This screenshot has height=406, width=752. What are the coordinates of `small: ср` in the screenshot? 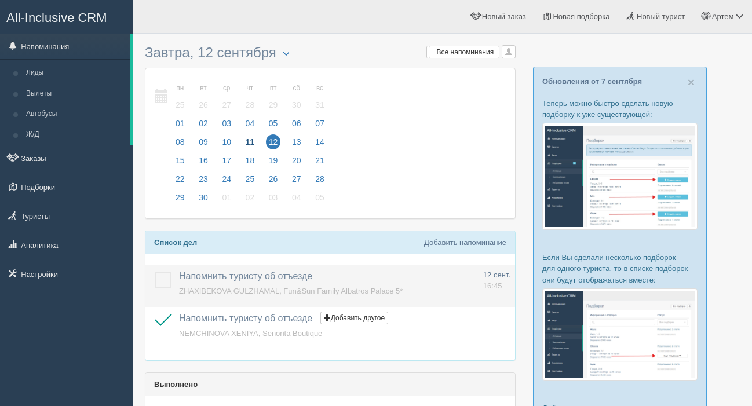 It's located at (226, 88).